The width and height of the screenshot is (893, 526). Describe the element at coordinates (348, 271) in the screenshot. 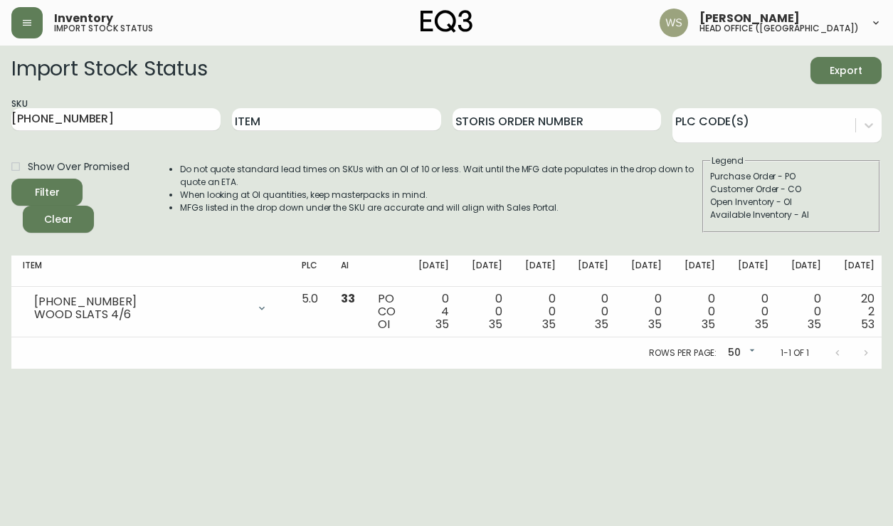

I see `th: AI` at that location.